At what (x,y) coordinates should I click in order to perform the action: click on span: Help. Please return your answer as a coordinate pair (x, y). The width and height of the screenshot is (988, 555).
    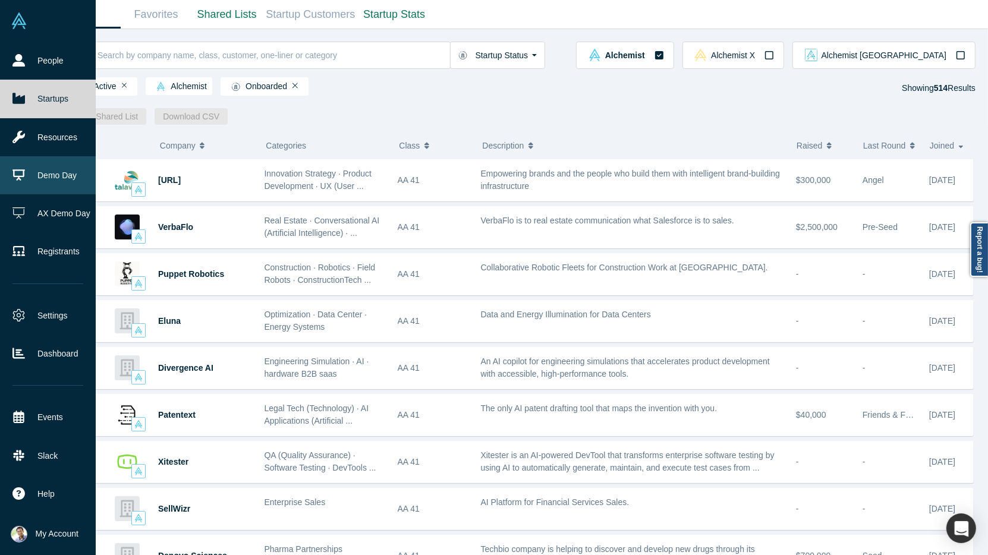
    Looking at the image, I should click on (46, 494).